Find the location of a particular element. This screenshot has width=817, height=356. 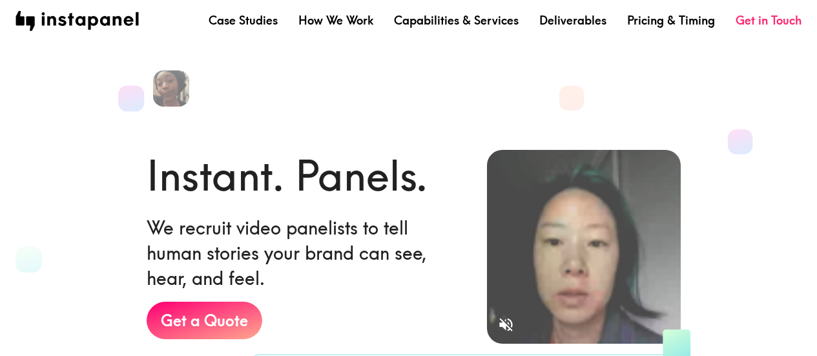

img: Jasmine is located at coordinates (171, 89).